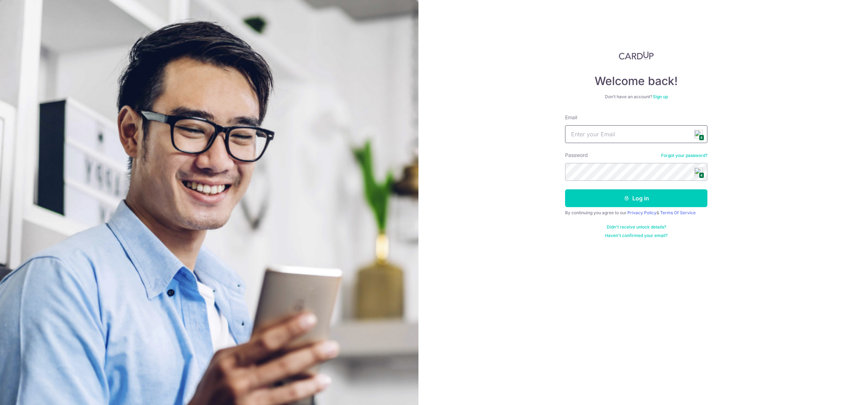  What do you see at coordinates (636, 56) in the screenshot?
I see `img: CardUp Logo` at bounding box center [636, 56].